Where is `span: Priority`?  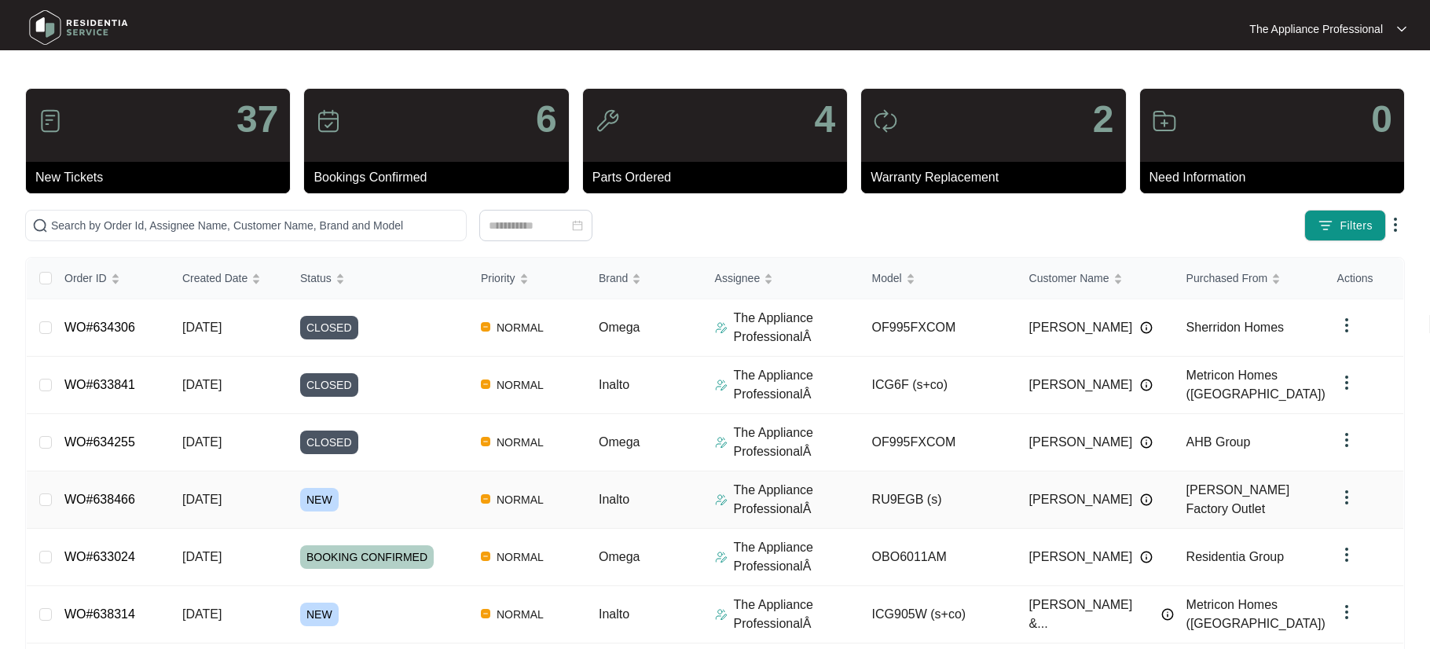
span: Priority is located at coordinates (498, 278).